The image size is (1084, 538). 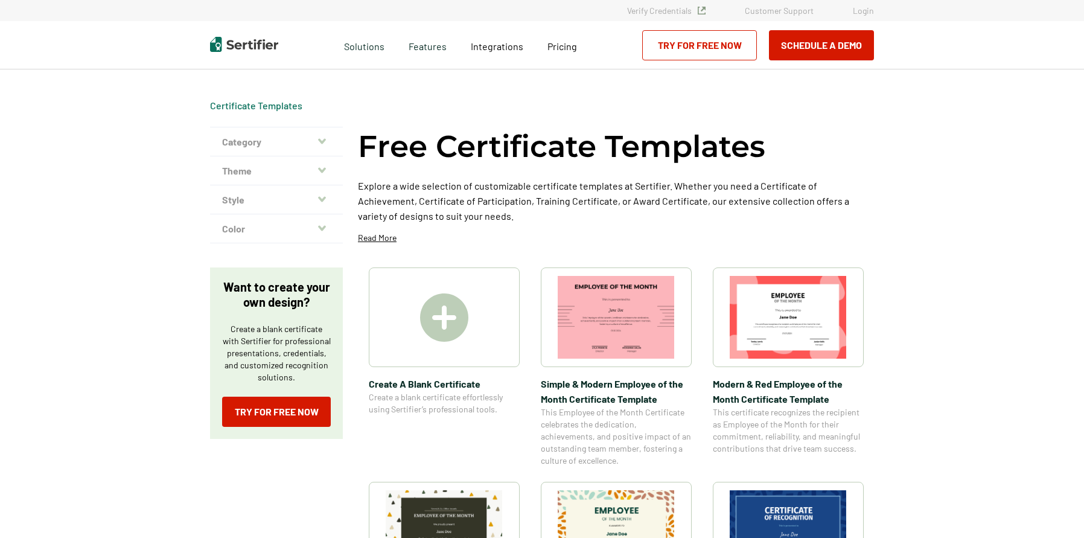 What do you see at coordinates (616, 436) in the screenshot?
I see `span: This Employee of the Month Certificate celebrates the dedication, achievements, and positive impa...` at bounding box center [616, 436].